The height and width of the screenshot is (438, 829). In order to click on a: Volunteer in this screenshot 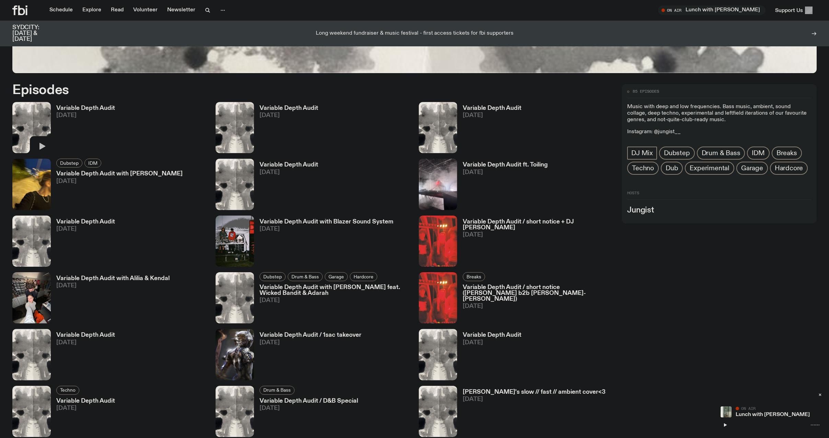, I will do `click(145, 10)`.